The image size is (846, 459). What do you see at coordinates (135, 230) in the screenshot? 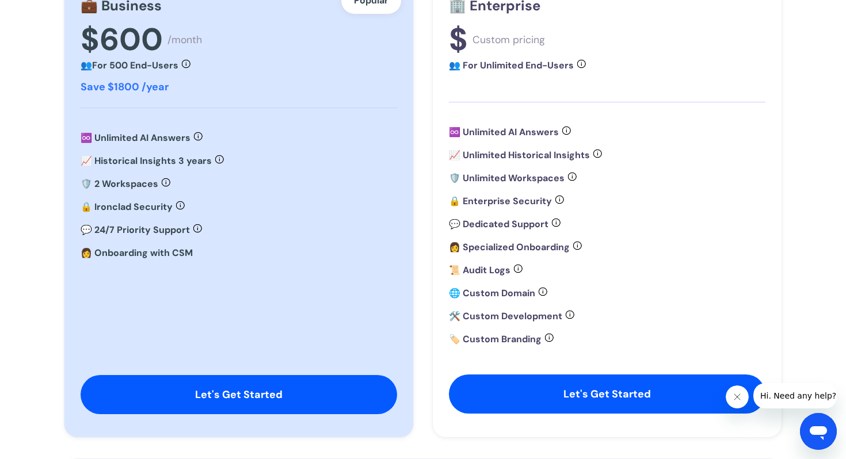
I see `strong: 💬 24/7 Priority Support` at bounding box center [135, 230].